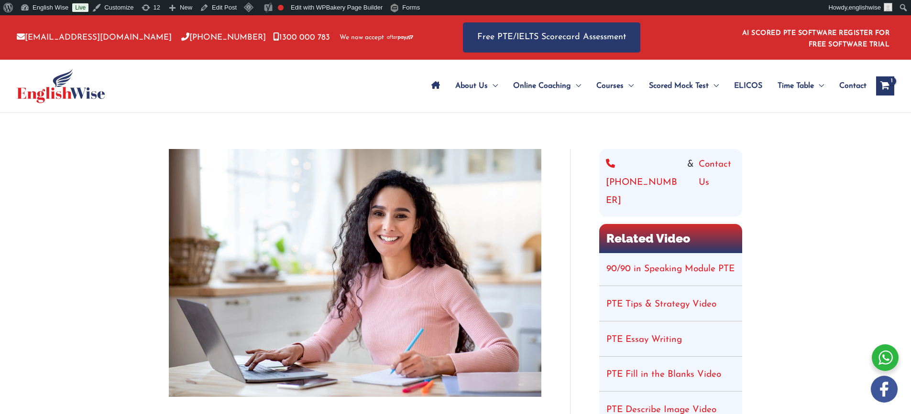 The image size is (911, 414). Describe the element at coordinates (281, 8) in the screenshot. I see `div: Focus keyphrase not set` at that location.